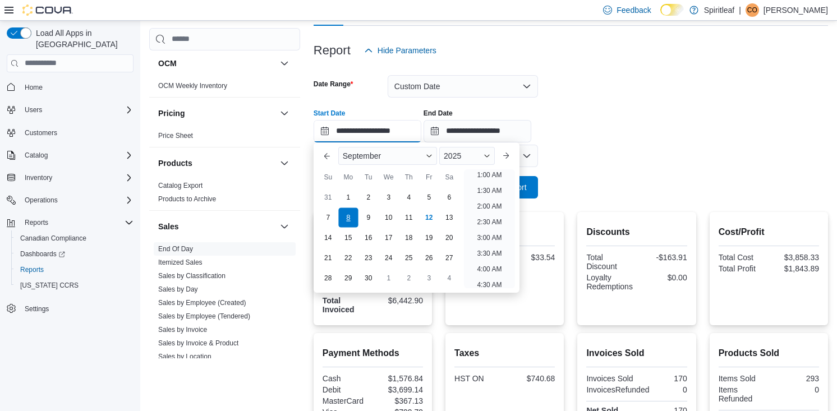  Describe the element at coordinates (489, 206) in the screenshot. I see `li: 2:00 AM` at that location.